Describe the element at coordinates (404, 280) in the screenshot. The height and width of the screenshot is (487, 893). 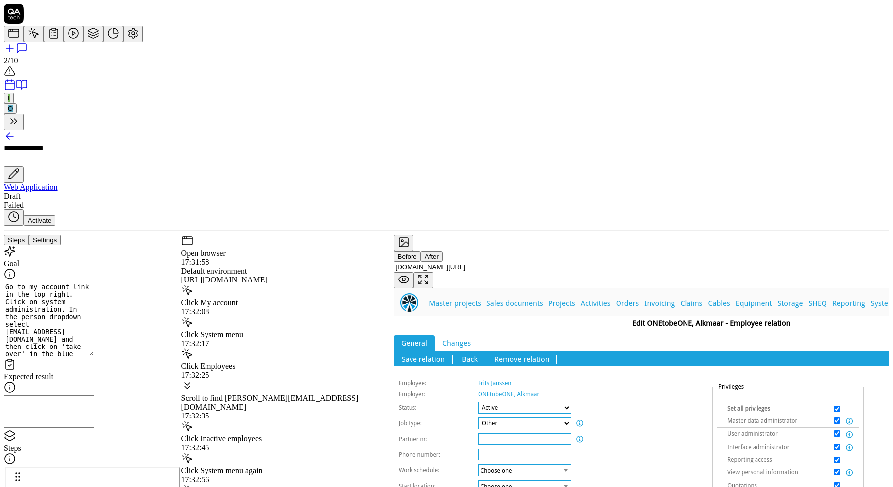
I see `button: Show all interative elements` at that location.